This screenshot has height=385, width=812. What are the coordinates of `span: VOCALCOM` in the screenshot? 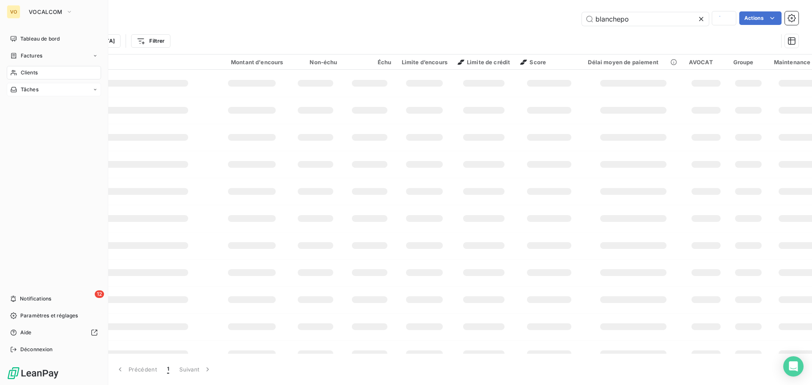 It's located at (46, 12).